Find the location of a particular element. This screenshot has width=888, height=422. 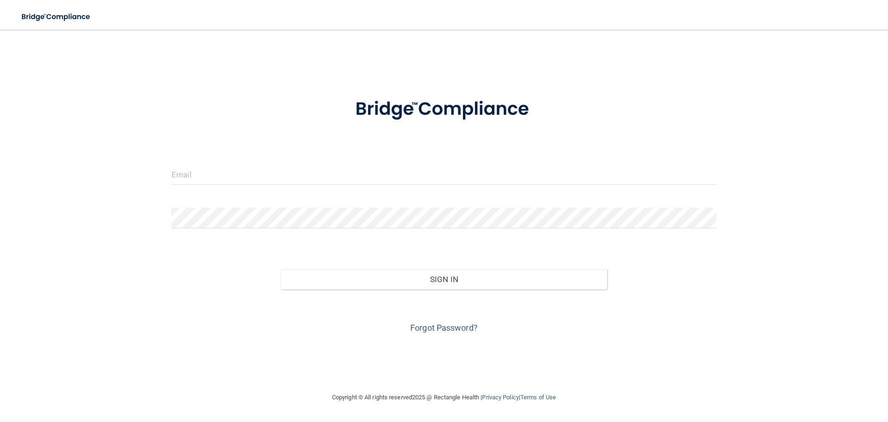

div: Copyright © All rights reserved 2025 @ Rectangle Health | | is located at coordinates (444, 397).